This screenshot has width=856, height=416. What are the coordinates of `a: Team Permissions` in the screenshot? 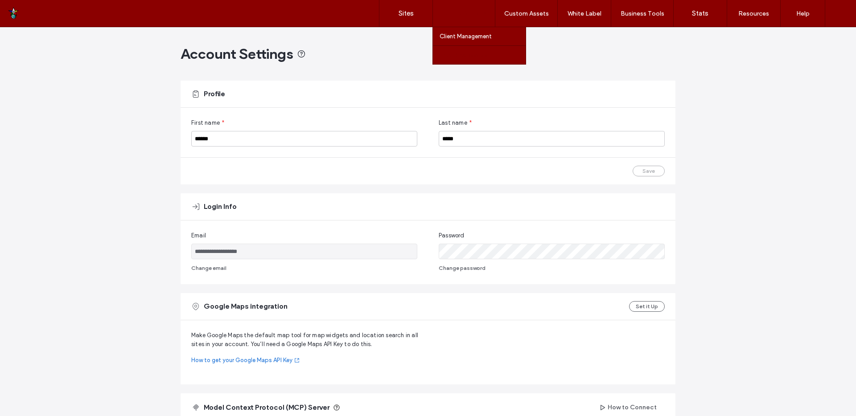 It's located at (482, 55).